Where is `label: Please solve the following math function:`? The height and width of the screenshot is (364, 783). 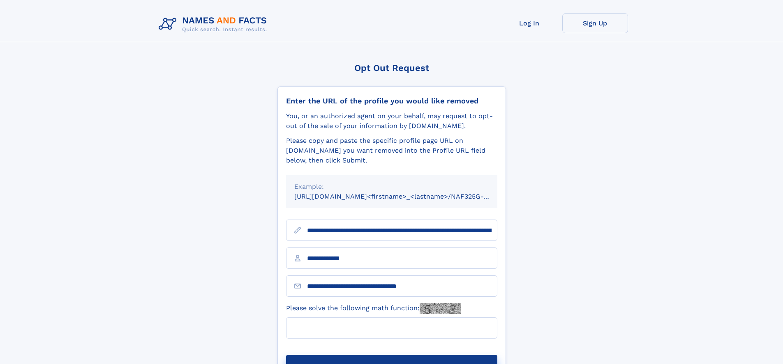
label: Please solve the following math function: is located at coordinates (373, 309).